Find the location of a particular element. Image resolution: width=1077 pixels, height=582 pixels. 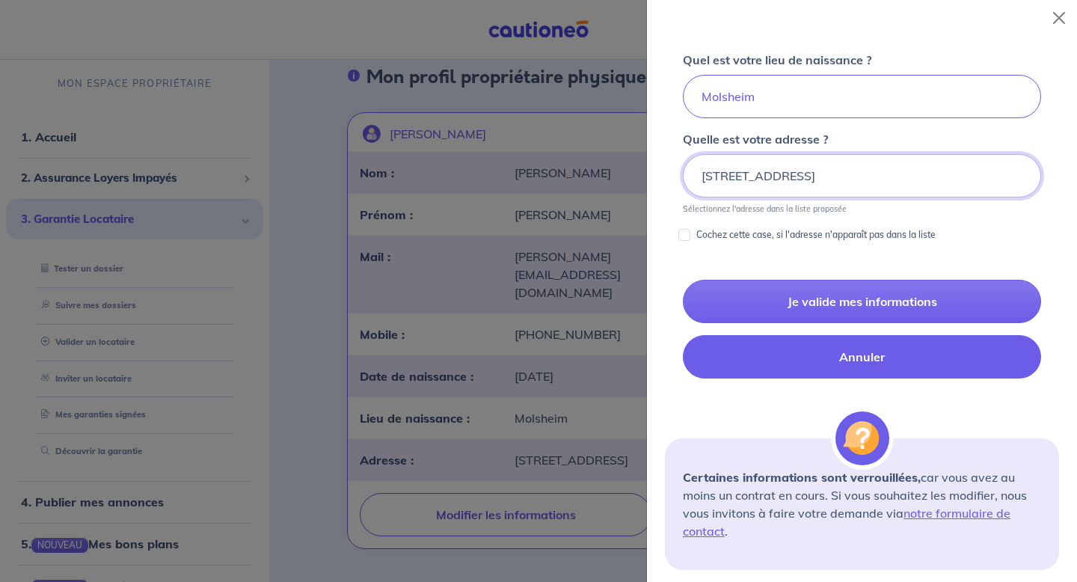

button: Je valide mes informations is located at coordinates (862, 301).